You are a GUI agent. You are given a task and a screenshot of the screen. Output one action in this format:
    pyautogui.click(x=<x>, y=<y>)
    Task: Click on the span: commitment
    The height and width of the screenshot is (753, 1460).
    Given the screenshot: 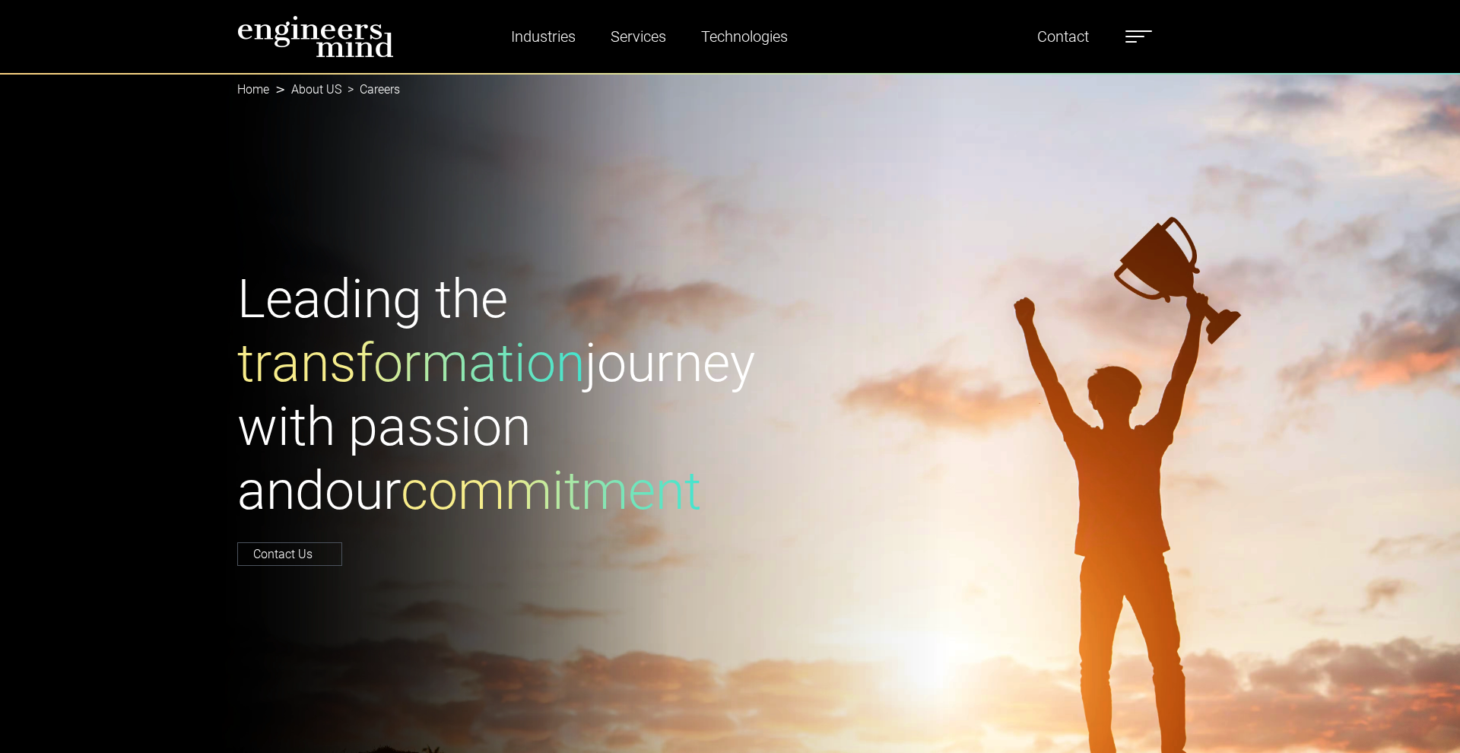 What is the action you would take?
    pyautogui.click(x=550, y=490)
    